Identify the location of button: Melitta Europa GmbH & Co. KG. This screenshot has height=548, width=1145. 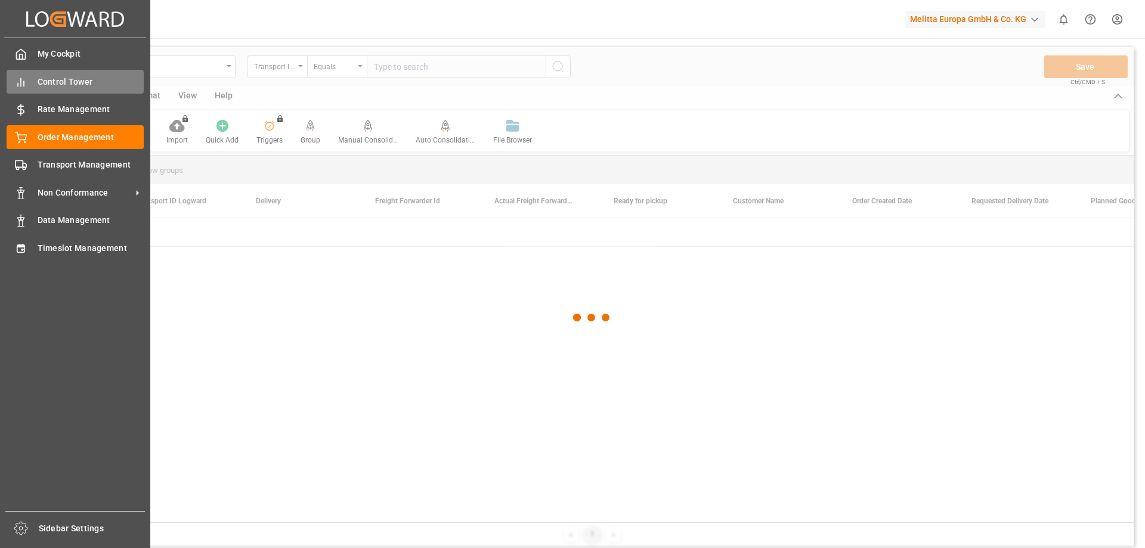
(977, 19).